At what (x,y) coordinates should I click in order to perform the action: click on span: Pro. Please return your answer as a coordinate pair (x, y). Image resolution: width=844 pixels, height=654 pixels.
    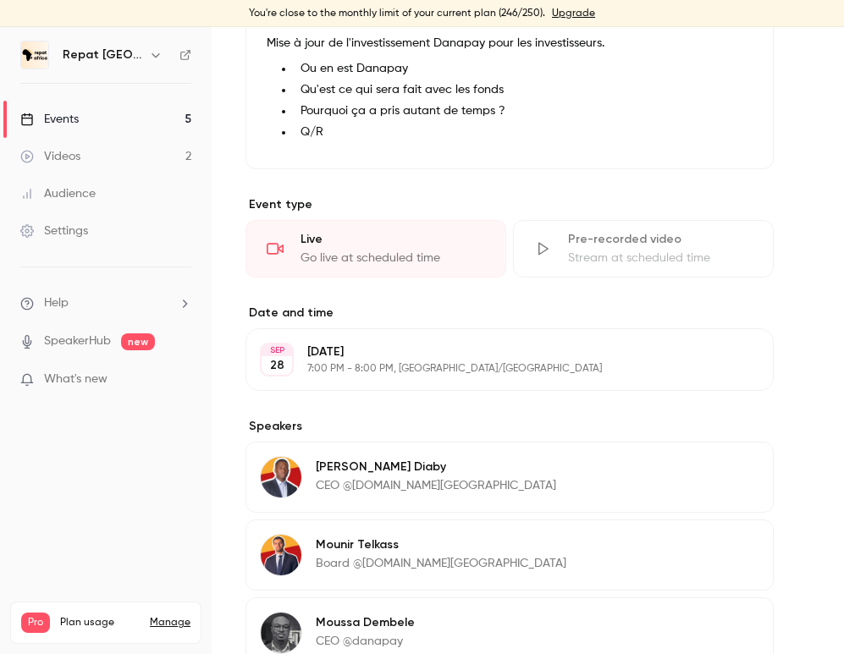
    Looking at the image, I should click on (36, 623).